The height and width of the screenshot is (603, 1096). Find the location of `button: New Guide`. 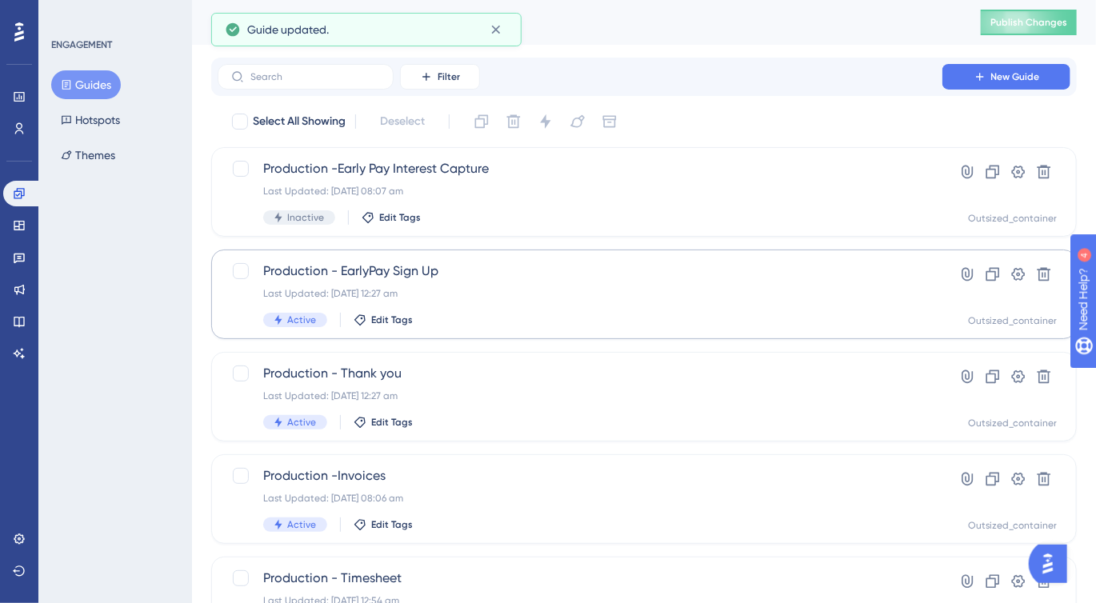

button: New Guide is located at coordinates (1006, 77).